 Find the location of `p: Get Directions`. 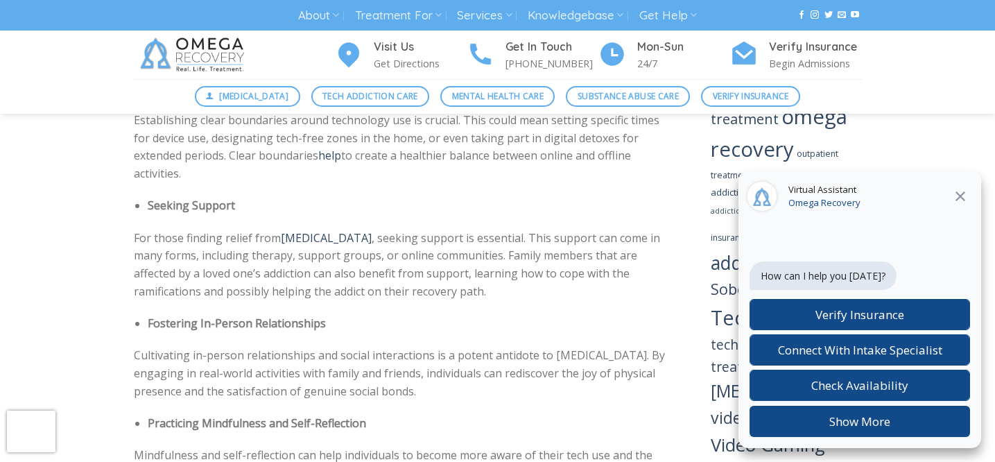

p: Get Directions is located at coordinates (420, 63).